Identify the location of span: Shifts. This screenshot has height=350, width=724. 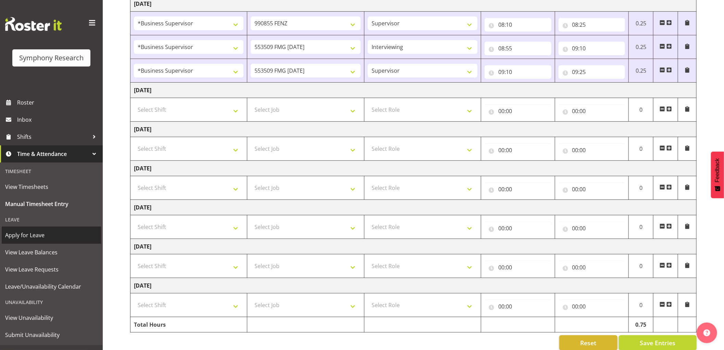
(53, 137).